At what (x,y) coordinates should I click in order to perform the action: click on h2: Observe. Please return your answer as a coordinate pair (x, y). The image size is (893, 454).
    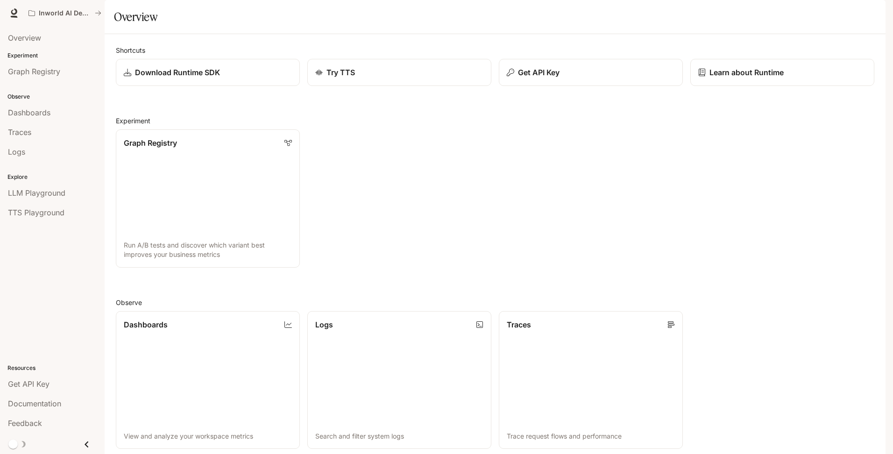
    Looking at the image, I should click on (495, 302).